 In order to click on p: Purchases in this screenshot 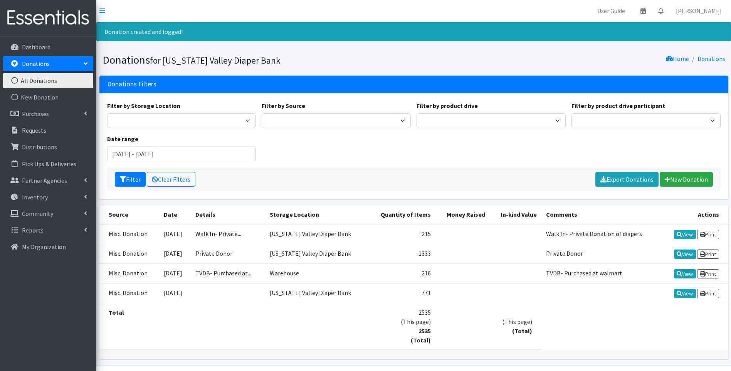, I will do `click(35, 114)`.